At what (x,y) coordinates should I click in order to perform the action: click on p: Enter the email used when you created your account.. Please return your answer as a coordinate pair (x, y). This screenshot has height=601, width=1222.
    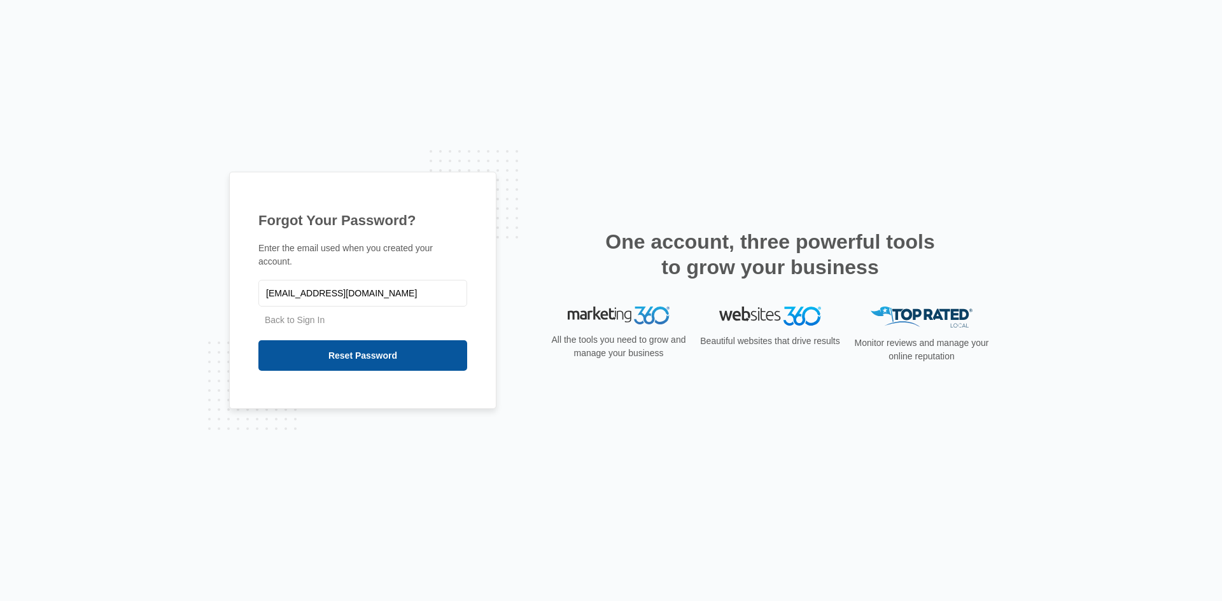
    Looking at the image, I should click on (363, 255).